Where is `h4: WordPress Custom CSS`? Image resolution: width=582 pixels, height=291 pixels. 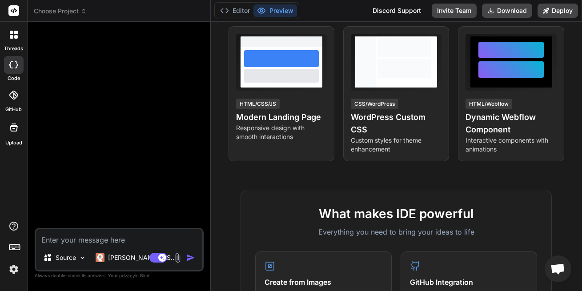 h4: WordPress Custom CSS is located at coordinates (396, 124).